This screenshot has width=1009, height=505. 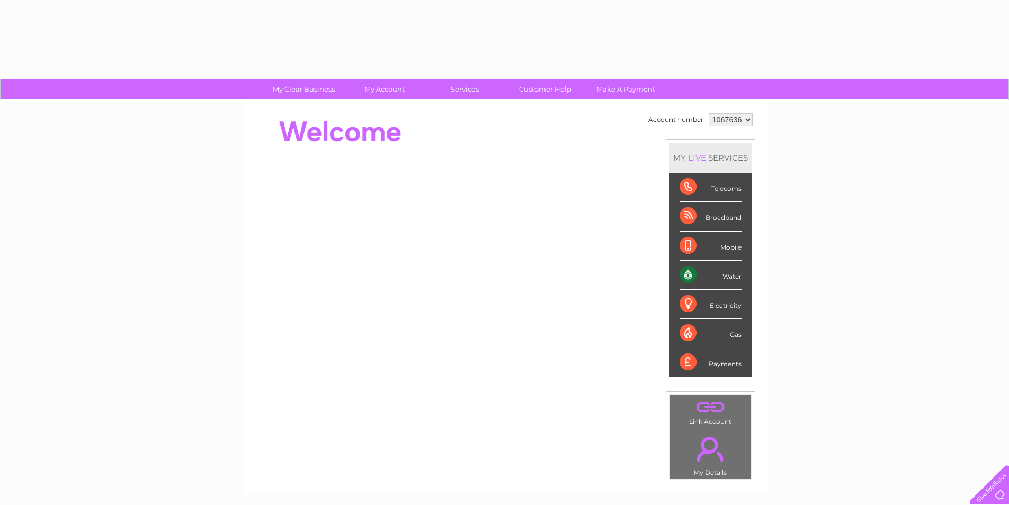 I want to click on a: My Account, so click(x=384, y=89).